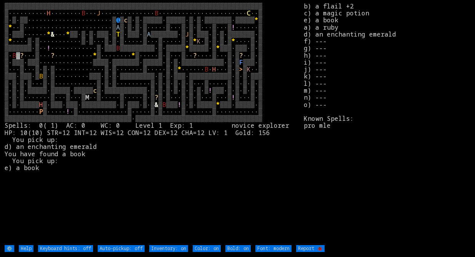 Image resolution: width=475 pixels, height=257 pixels. Describe the element at coordinates (238, 248) in the screenshot. I see `input: Bold: on` at that location.